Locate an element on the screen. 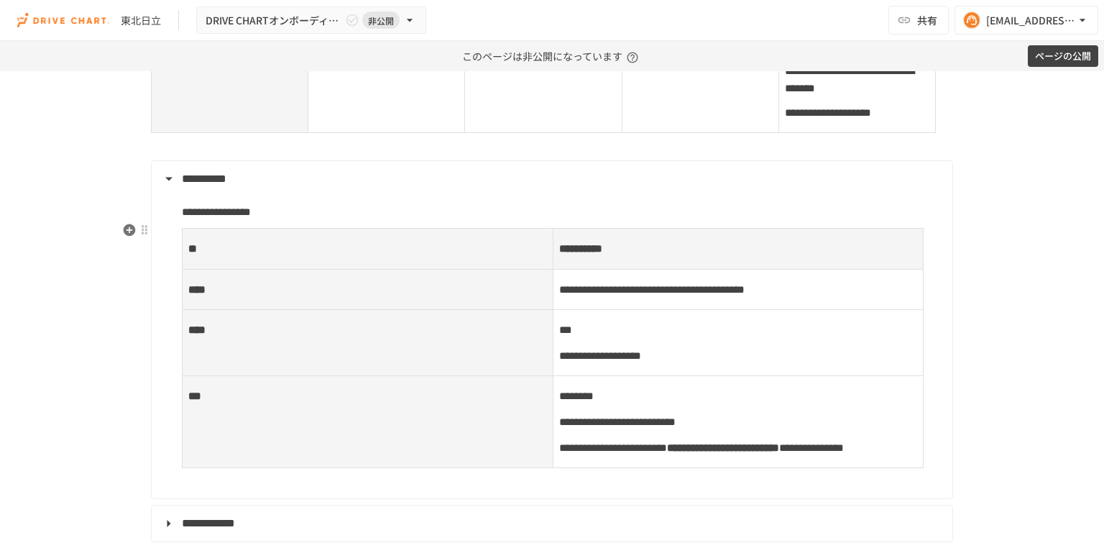 This screenshot has height=548, width=1104. button: 共有 is located at coordinates (918, 20).